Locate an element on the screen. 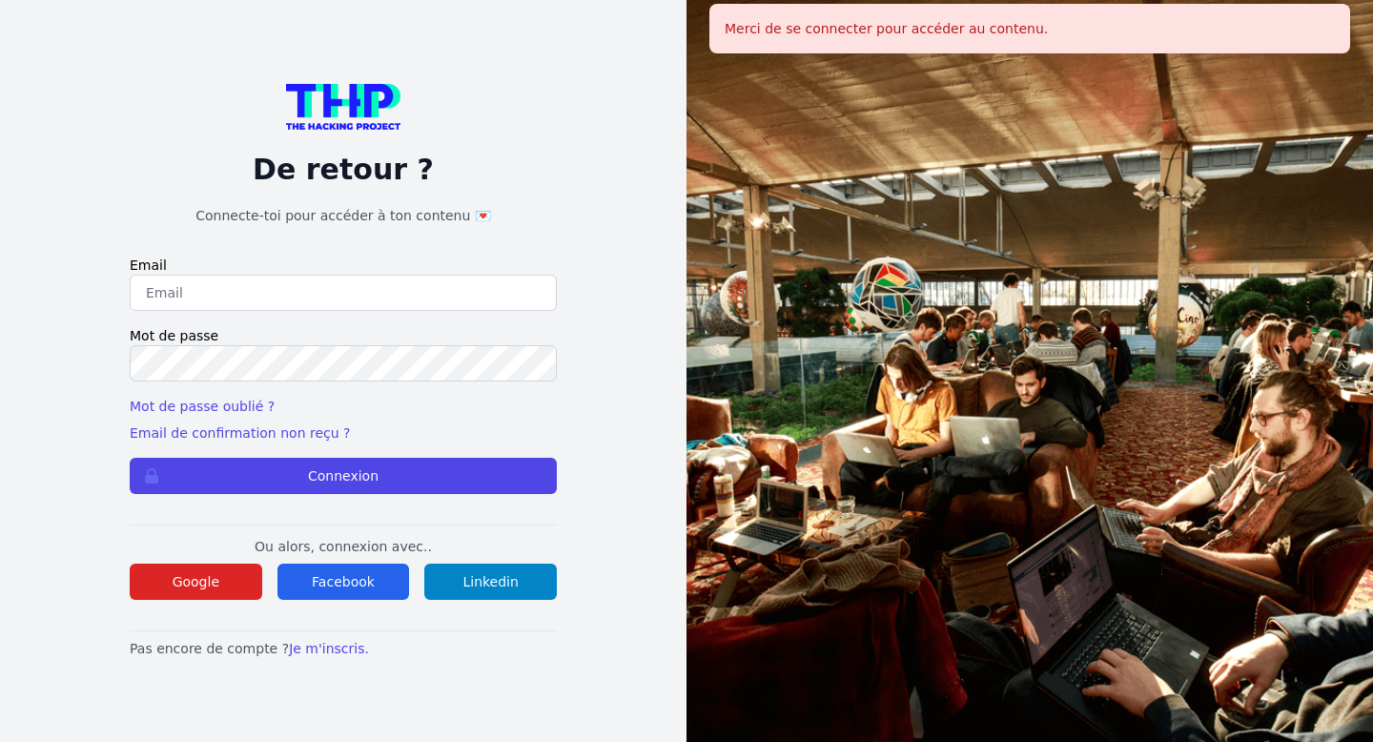  input: Email is located at coordinates (343, 293).